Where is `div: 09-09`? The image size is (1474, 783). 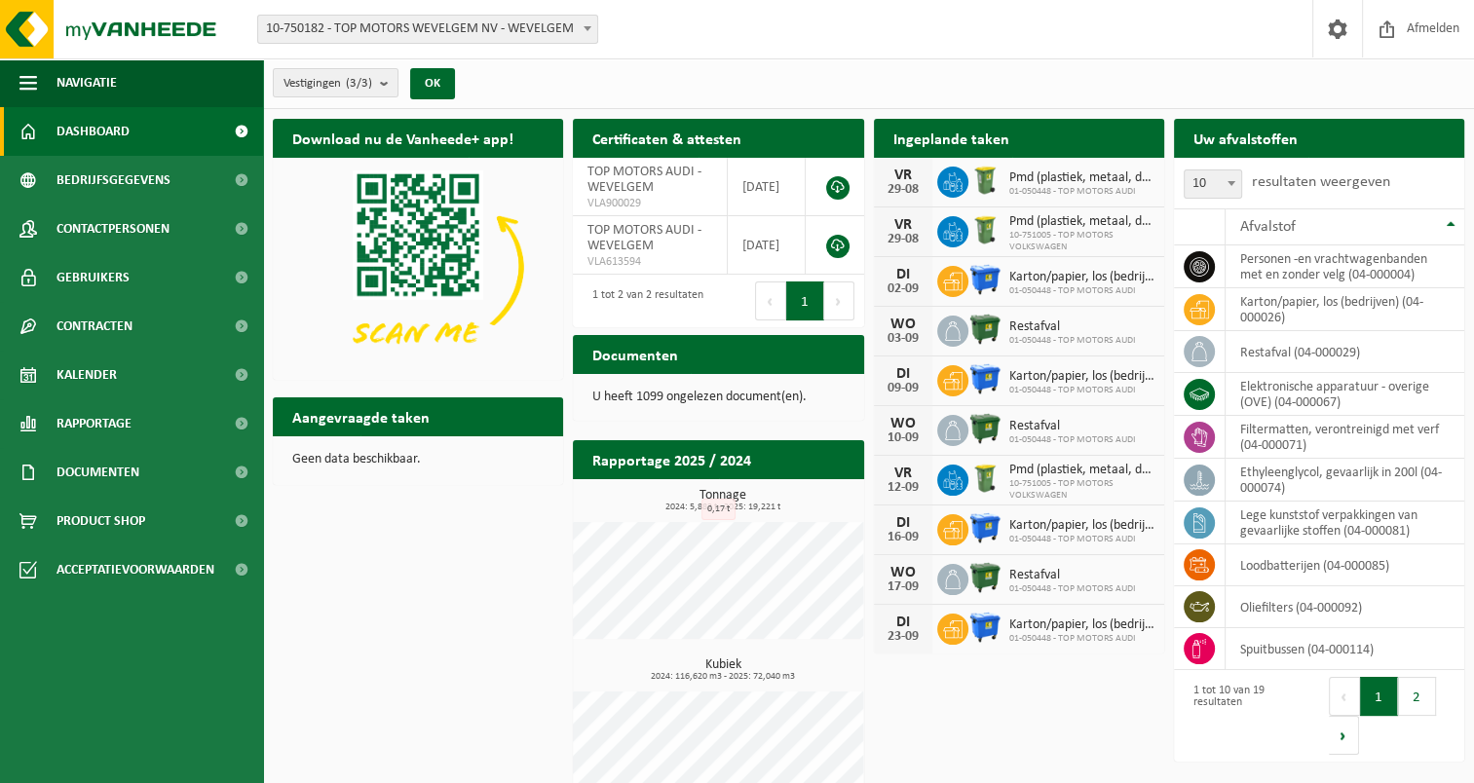 div: 09-09 is located at coordinates (903, 389).